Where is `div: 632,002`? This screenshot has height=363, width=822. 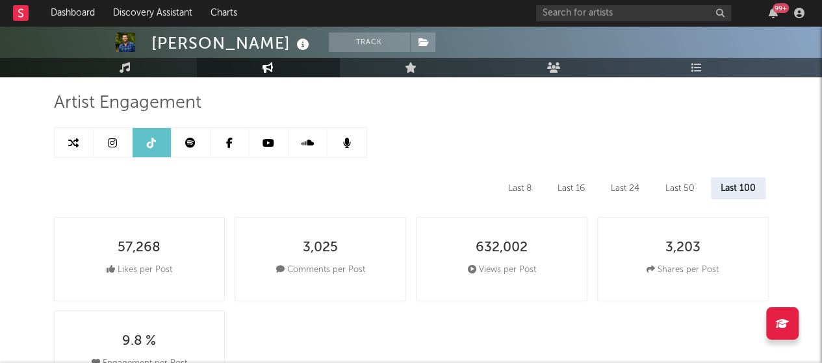 div: 632,002 is located at coordinates (501, 248).